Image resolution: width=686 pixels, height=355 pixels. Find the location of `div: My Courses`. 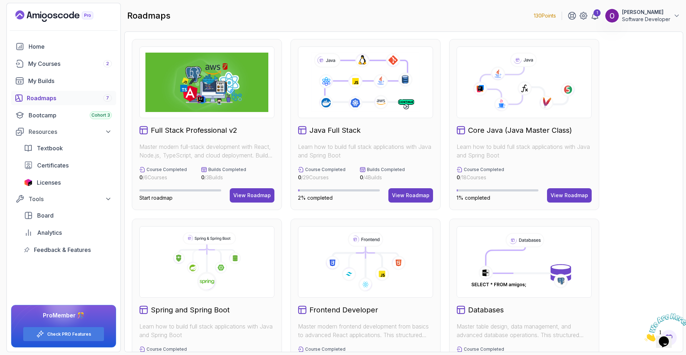

div: My Courses is located at coordinates (70, 64).